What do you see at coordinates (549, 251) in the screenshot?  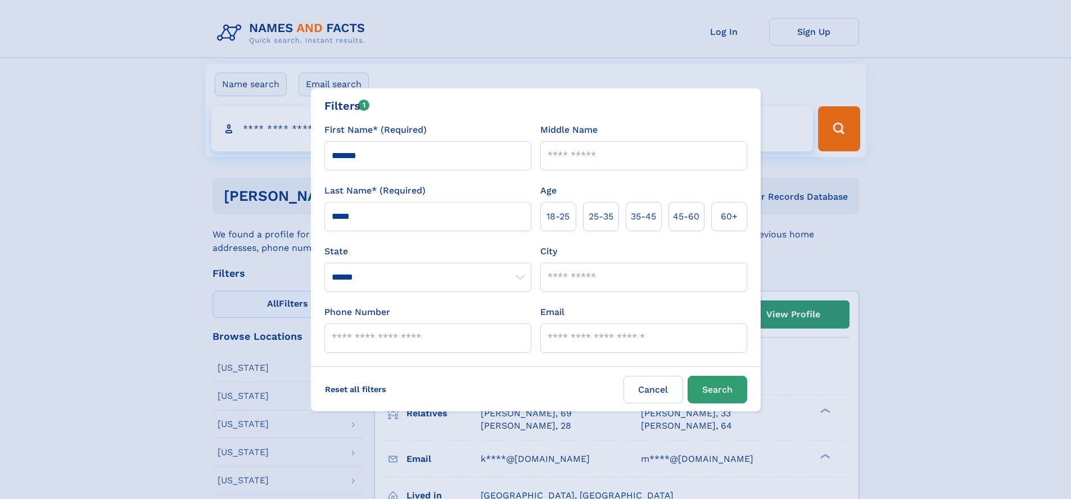 I see `label: City` at bounding box center [549, 251].